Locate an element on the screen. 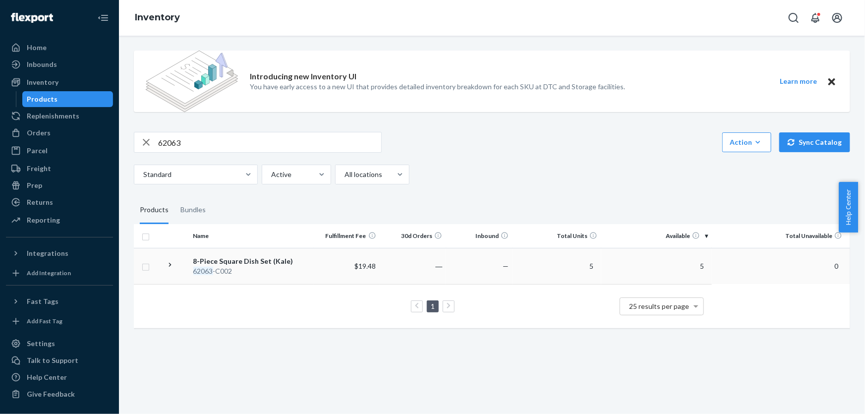 The image size is (865, 414). div: Give Feedback is located at coordinates (51, 394).